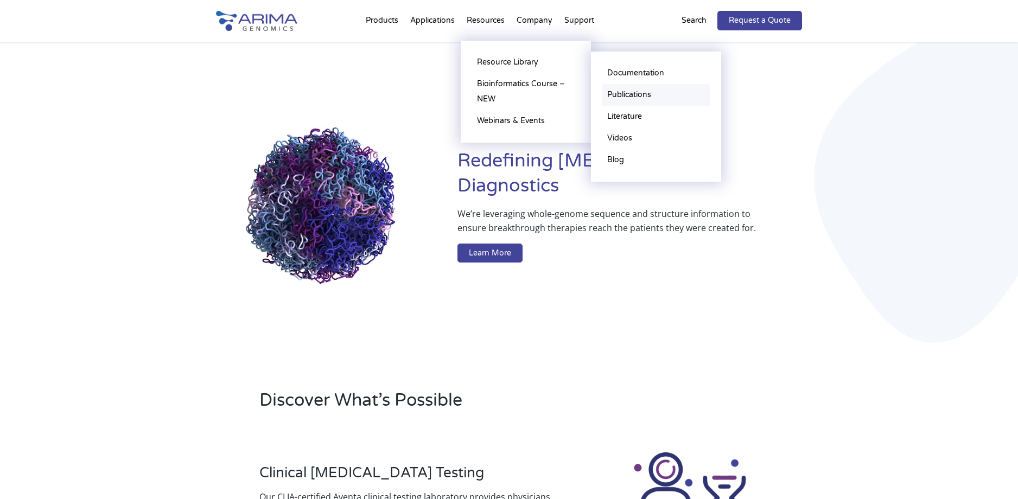 Image resolution: width=1018 pixels, height=499 pixels. Describe the element at coordinates (490, 253) in the screenshot. I see `a: Learn More` at that location.